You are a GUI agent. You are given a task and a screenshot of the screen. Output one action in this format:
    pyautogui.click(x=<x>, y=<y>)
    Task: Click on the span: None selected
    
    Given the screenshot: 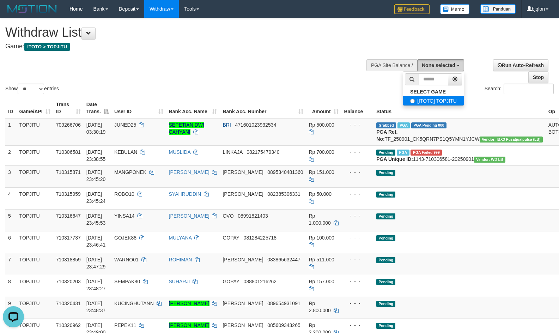 What is the action you would take?
    pyautogui.click(x=439, y=65)
    